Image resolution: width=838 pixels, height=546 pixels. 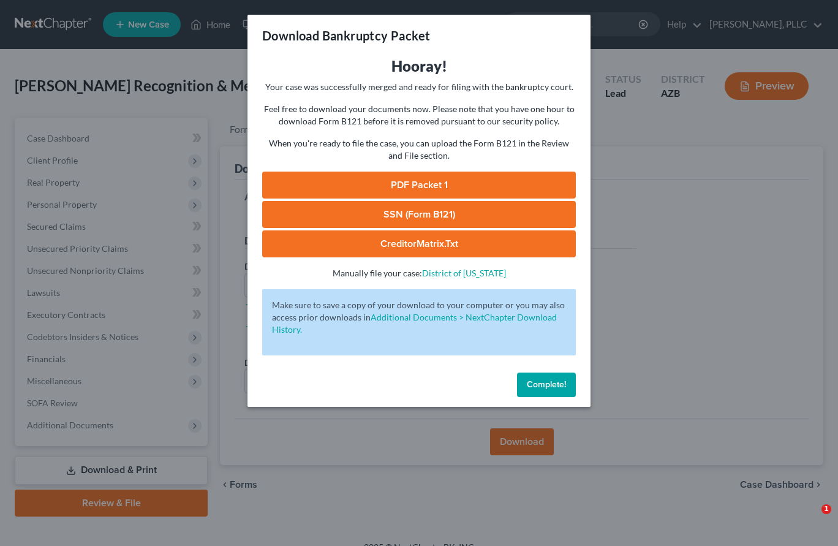 I want to click on h3: Hooray!, so click(x=419, y=66).